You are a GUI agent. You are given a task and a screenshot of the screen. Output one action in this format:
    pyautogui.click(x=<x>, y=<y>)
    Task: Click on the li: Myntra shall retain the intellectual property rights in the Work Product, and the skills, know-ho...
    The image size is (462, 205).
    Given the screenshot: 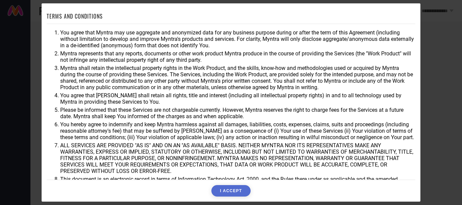 What is the action you would take?
    pyautogui.click(x=238, y=78)
    